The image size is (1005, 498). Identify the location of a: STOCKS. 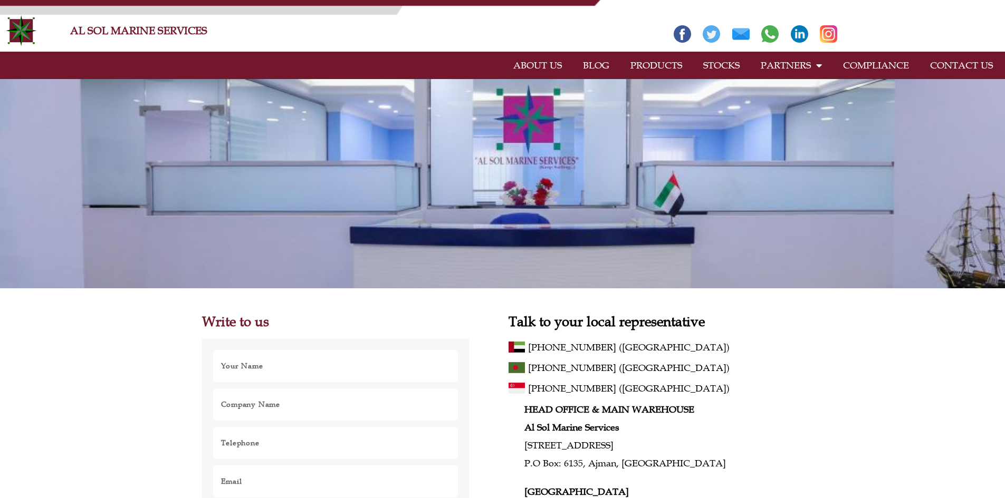
(721, 65).